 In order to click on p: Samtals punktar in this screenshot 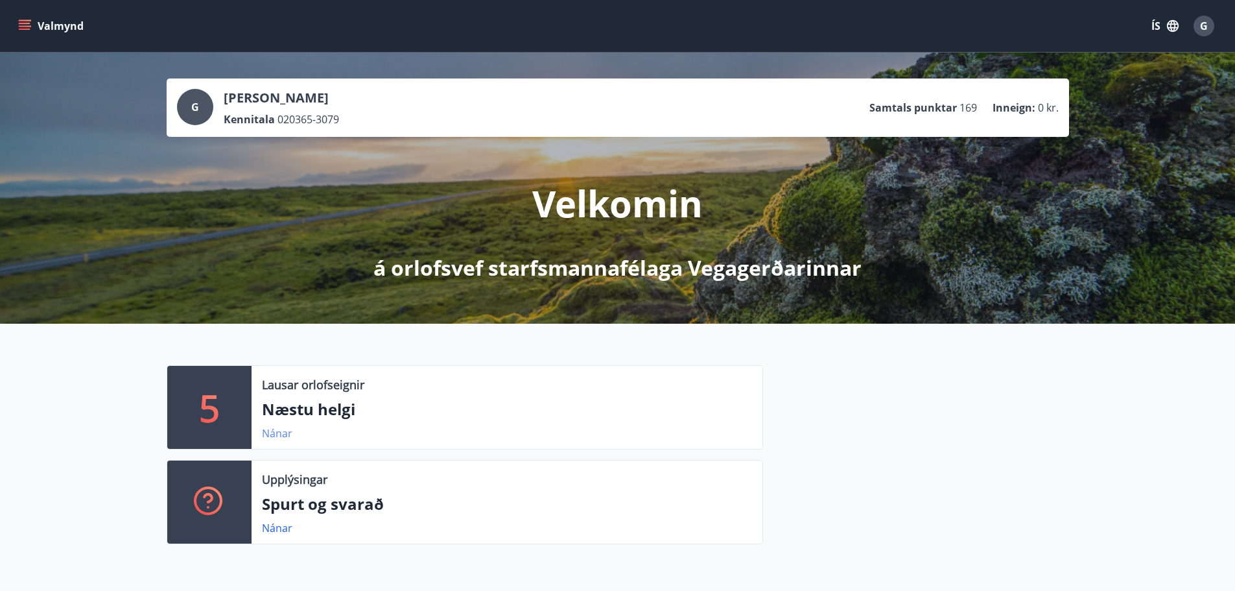, I will do `click(913, 108)`.